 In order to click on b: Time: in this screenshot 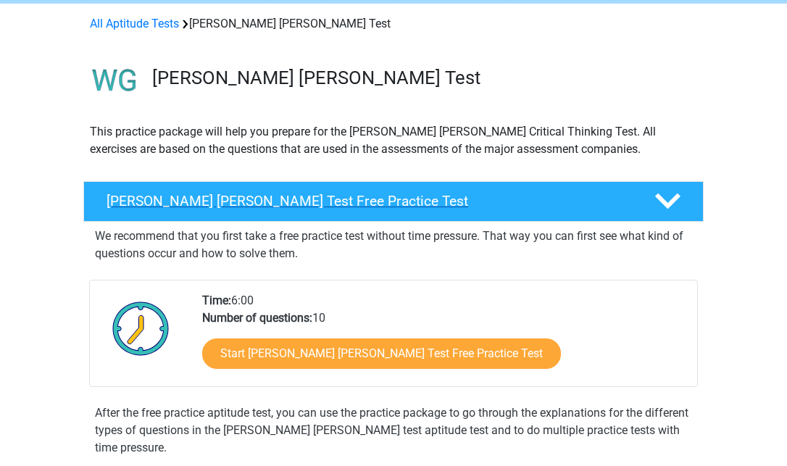, I will do `click(217, 300)`.